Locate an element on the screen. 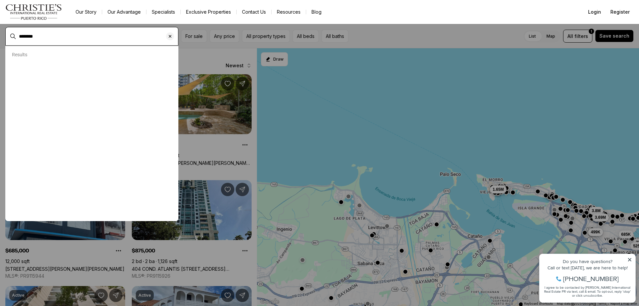 The width and height of the screenshot is (639, 306). img: logo is located at coordinates (34, 12).